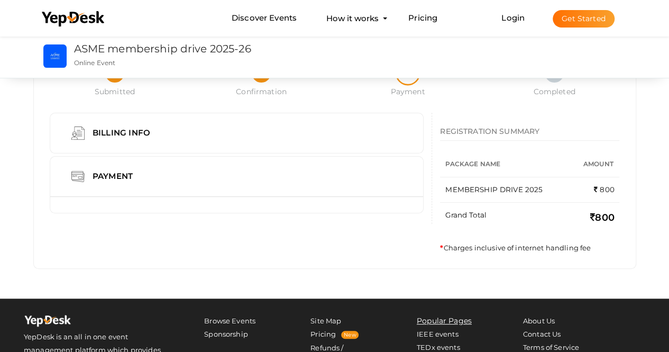 The width and height of the screenshot is (669, 352). I want to click on a: Contact Us, so click(541, 334).